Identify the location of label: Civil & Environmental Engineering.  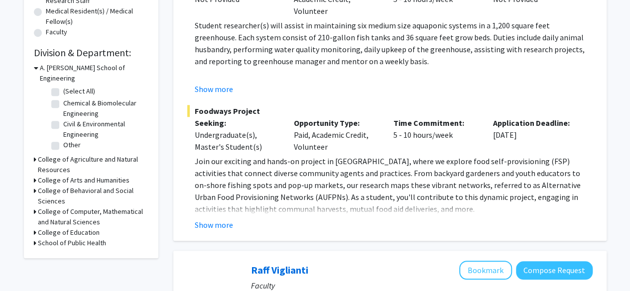
(105, 130).